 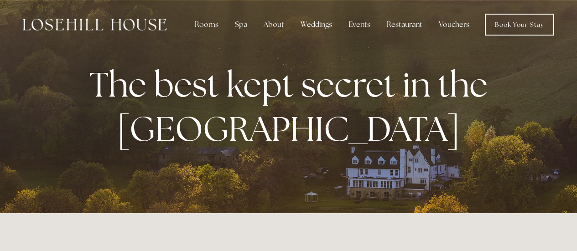 What do you see at coordinates (207, 25) in the screenshot?
I see `div: Rooms` at bounding box center [207, 25].